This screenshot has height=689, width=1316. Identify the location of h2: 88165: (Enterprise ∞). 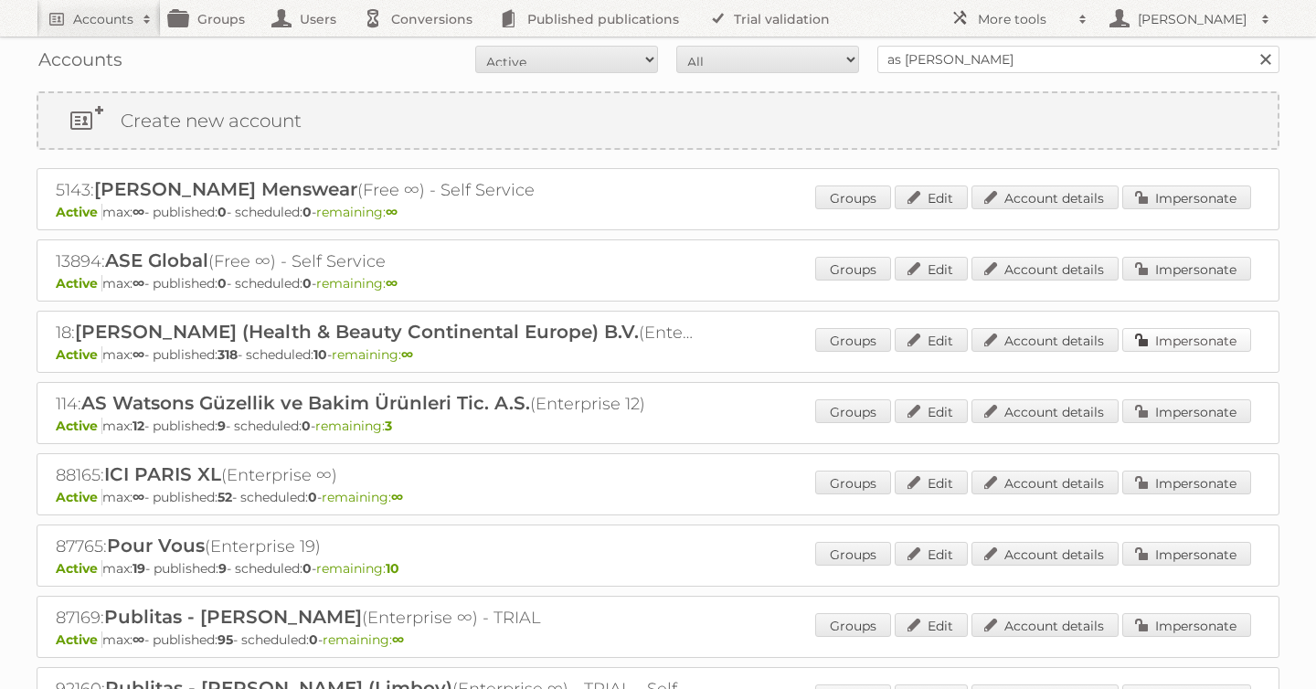
(375, 475).